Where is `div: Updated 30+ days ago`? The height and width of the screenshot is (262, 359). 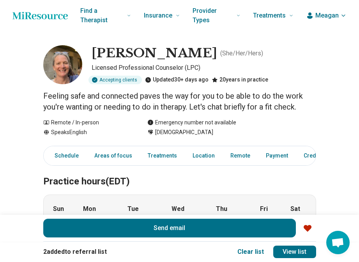 div: Updated 30+ days ago is located at coordinates (177, 80).